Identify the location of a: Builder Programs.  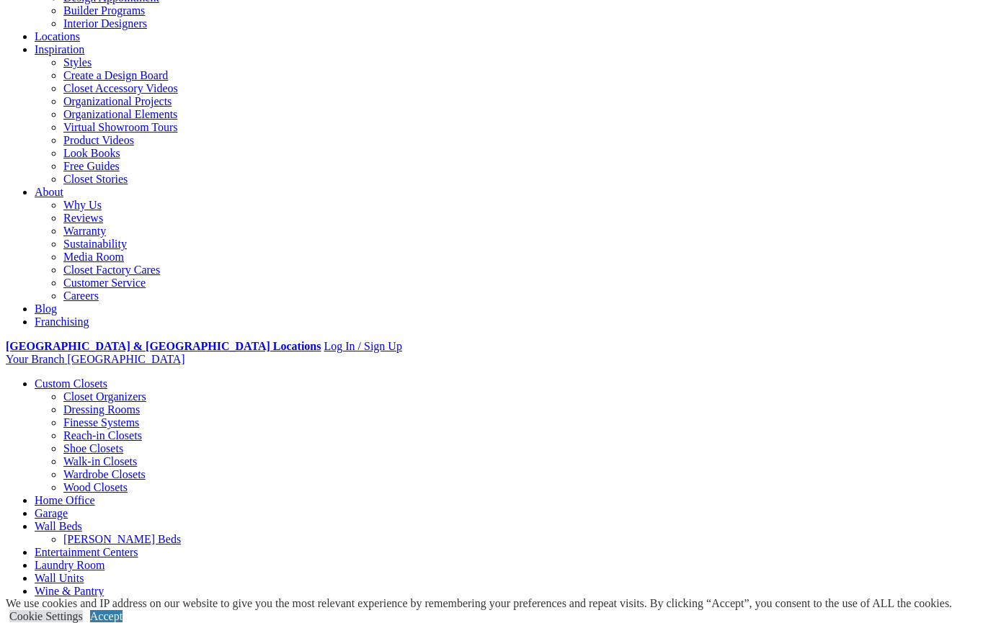
(104, 10).